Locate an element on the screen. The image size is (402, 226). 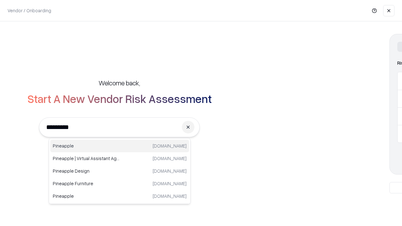
h2: Start A New Vendor Risk Assessment is located at coordinates (119, 98).